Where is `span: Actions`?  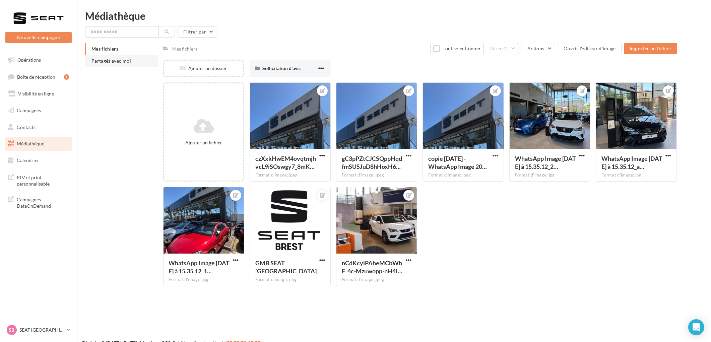
span: Actions is located at coordinates (536, 48).